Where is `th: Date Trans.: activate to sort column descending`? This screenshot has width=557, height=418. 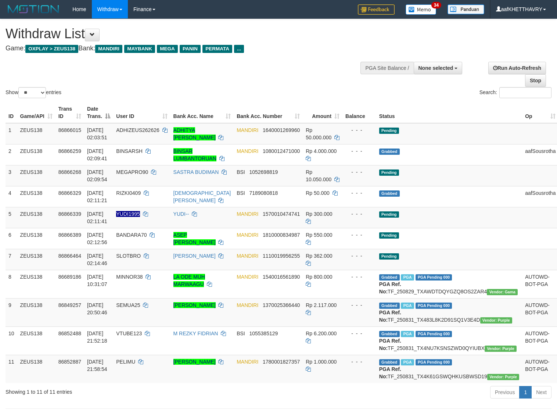
th: Date Trans.: activate to sort column descending is located at coordinates (99, 112).